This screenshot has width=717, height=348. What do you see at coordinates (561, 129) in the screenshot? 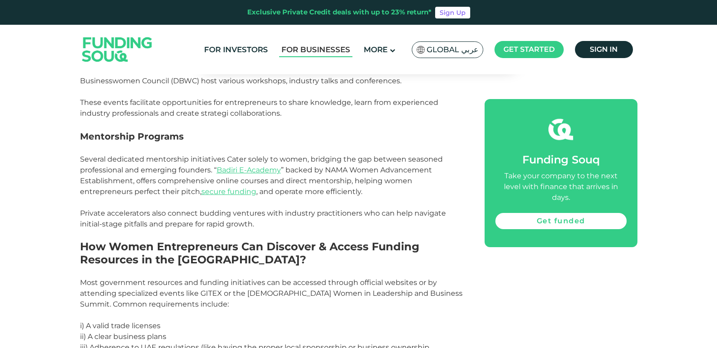
I see `img: fsicon` at bounding box center [561, 129].